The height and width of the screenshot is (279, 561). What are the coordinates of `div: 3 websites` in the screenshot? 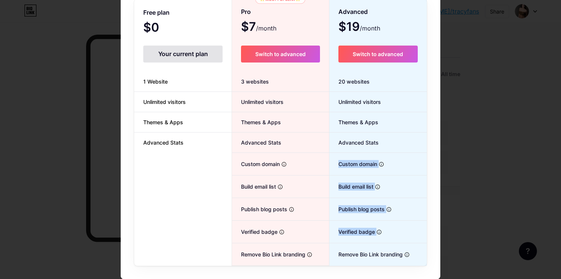 It's located at (280, 82).